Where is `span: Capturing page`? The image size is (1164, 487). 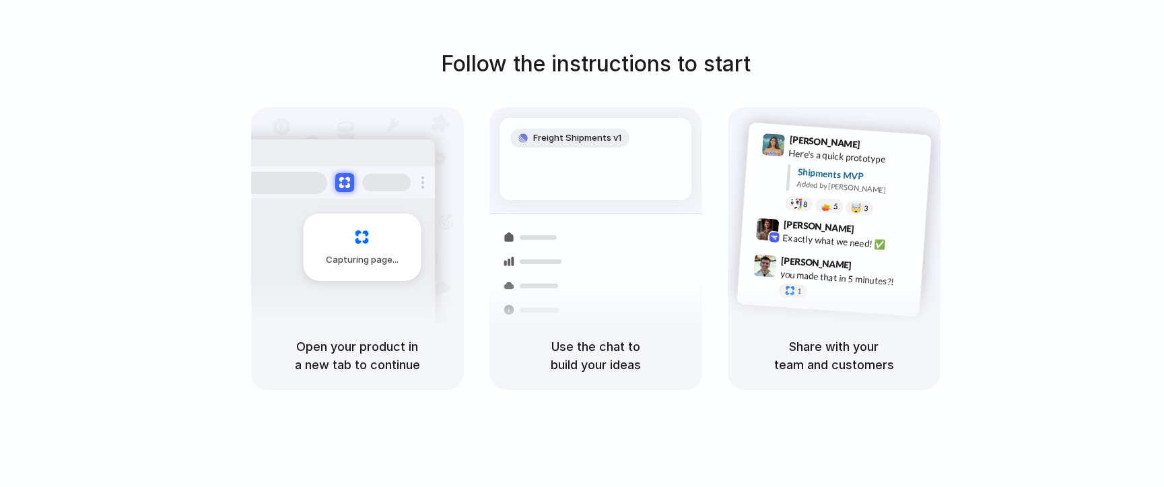 span: Capturing page is located at coordinates (363, 260).